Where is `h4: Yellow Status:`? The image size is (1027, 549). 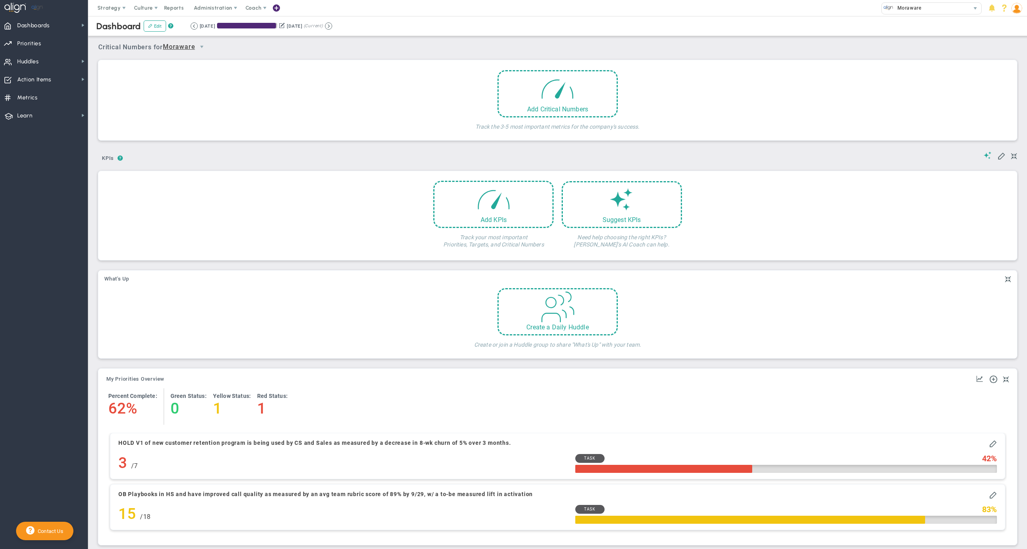
h4: Yellow Status: is located at coordinates (232, 396).